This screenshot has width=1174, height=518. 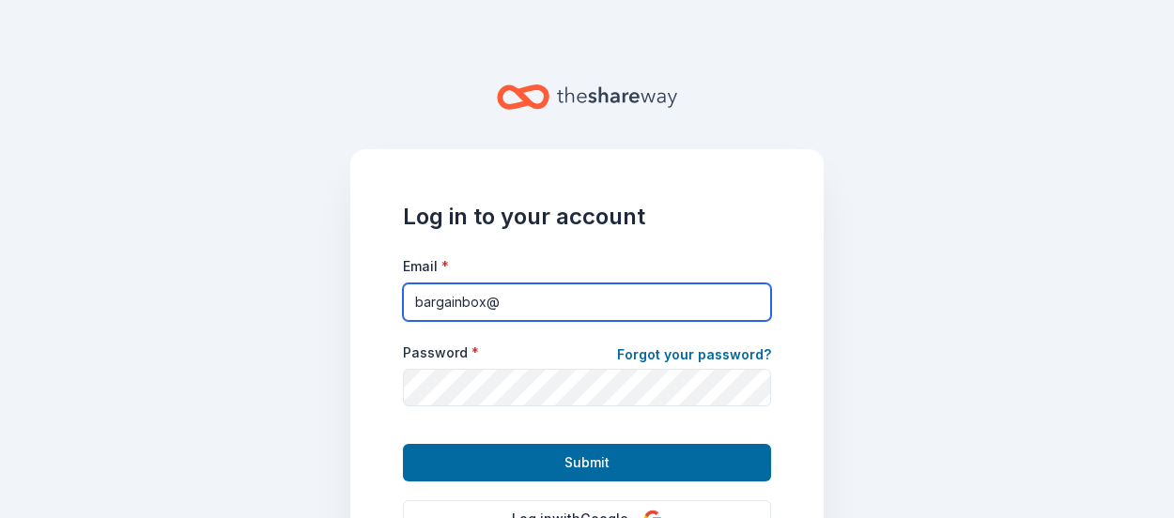 I want to click on span: Submit, so click(x=587, y=463).